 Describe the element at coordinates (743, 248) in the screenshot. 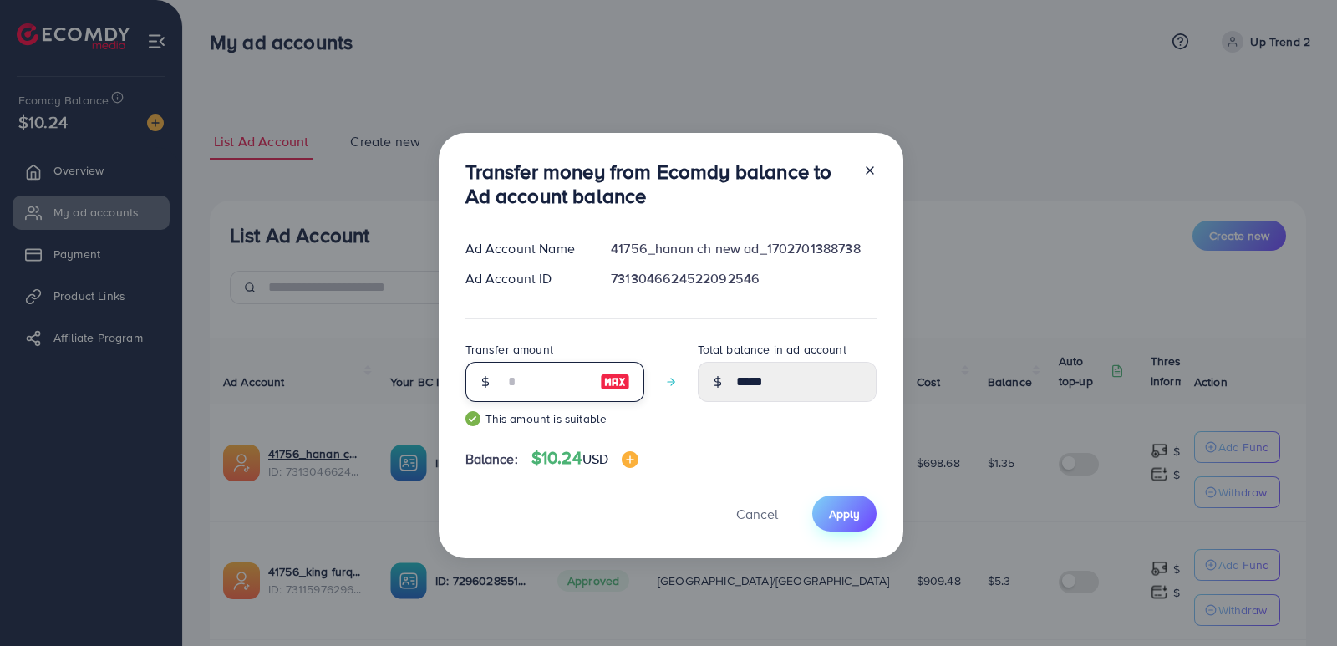

I see `div: 41756_hanan ch new ad_1702701388738` at that location.